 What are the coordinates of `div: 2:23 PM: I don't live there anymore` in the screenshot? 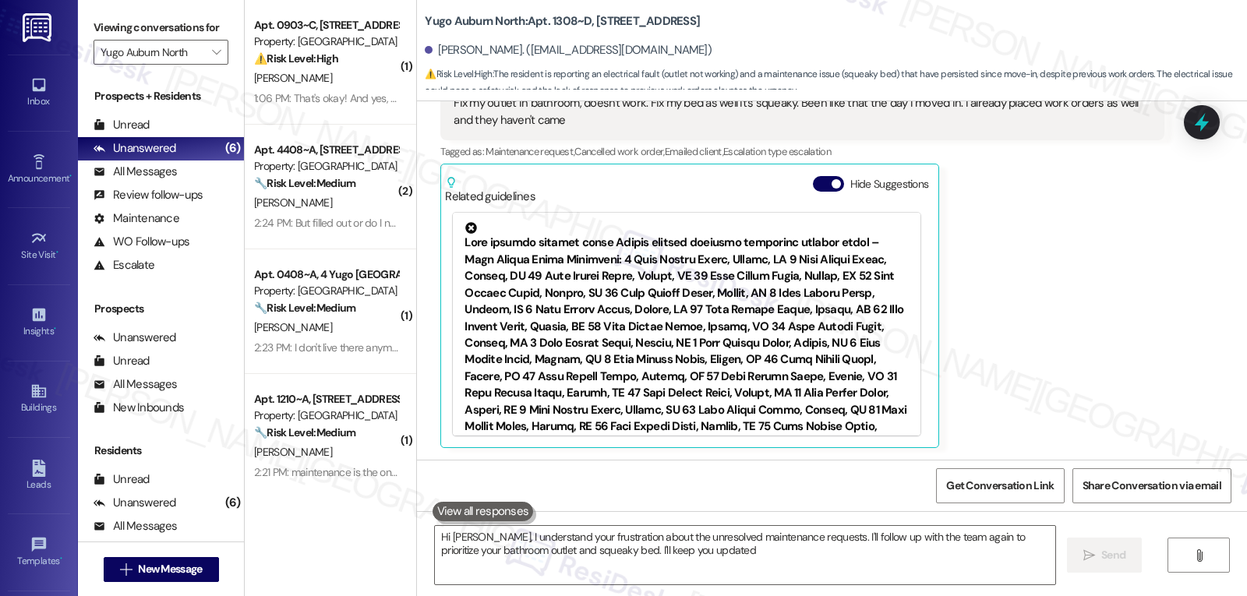 It's located at (331, 348).